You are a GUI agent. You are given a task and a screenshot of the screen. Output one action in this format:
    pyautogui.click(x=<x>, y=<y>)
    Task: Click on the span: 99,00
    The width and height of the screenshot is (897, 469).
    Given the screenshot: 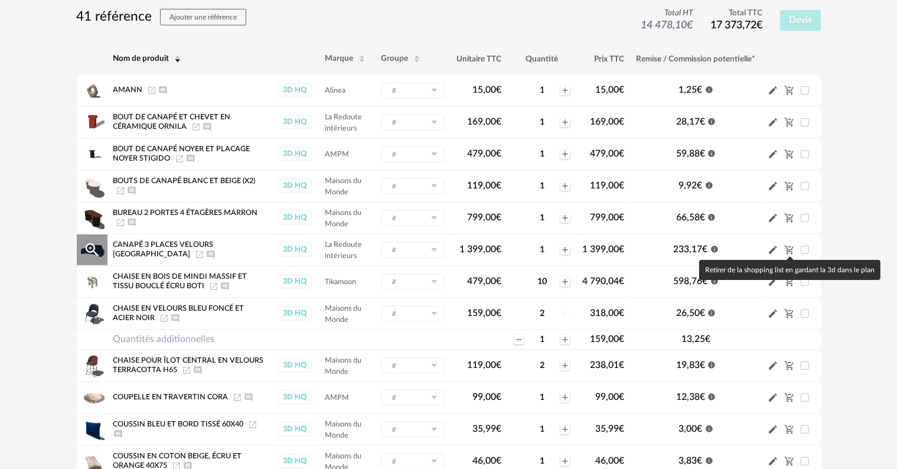 What is the action you would take?
    pyautogui.click(x=487, y=397)
    